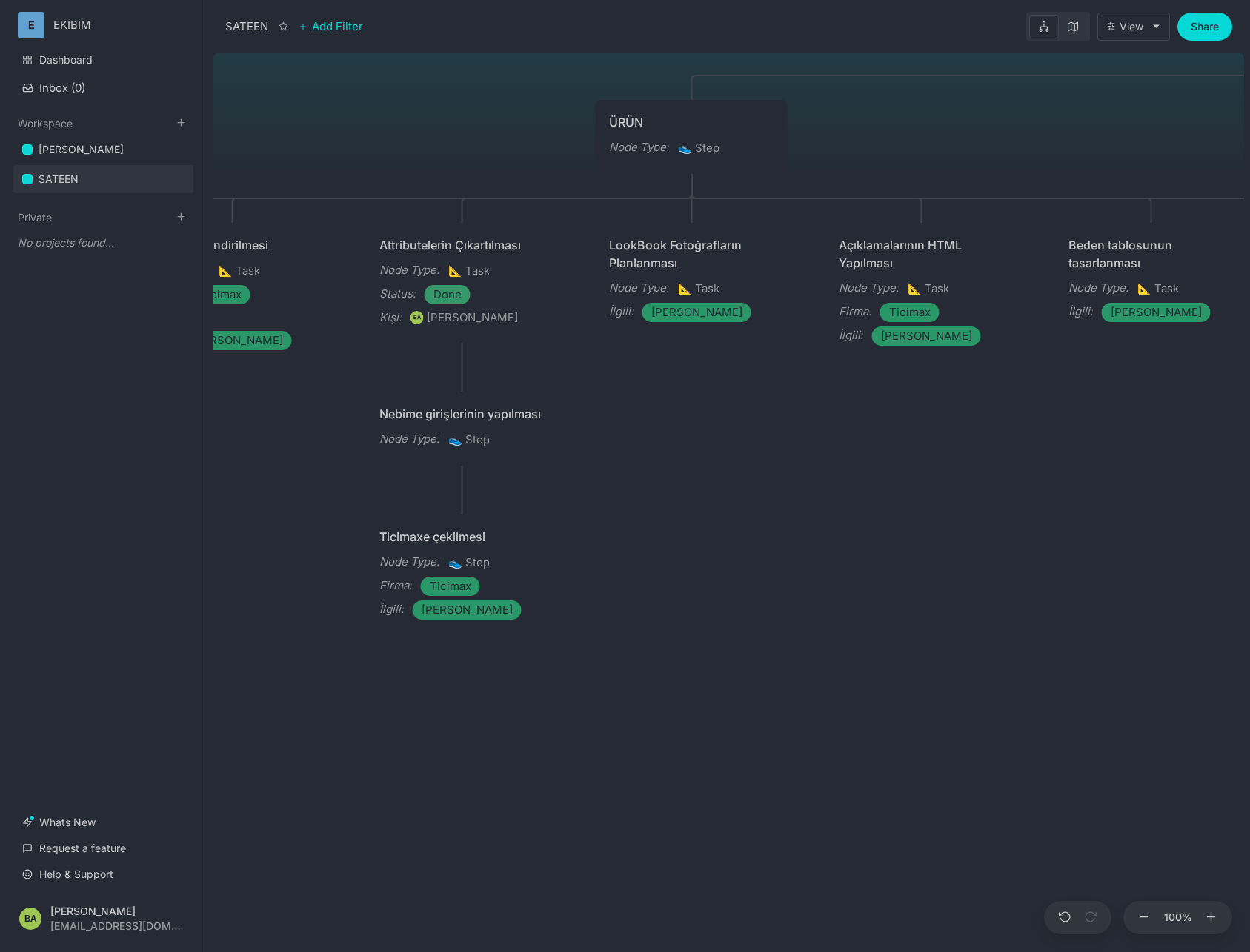 This screenshot has height=952, width=1250. I want to click on button: Private, so click(35, 217).